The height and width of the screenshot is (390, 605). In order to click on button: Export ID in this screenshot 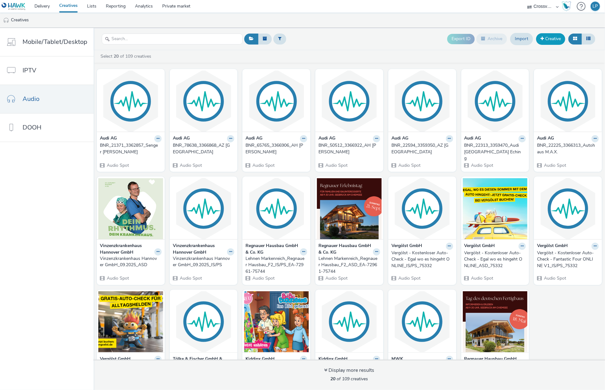, I will do `click(461, 39)`.